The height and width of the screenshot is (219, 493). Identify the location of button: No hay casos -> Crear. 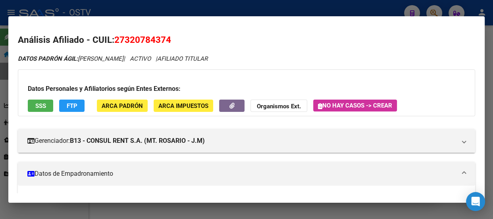
(355, 106).